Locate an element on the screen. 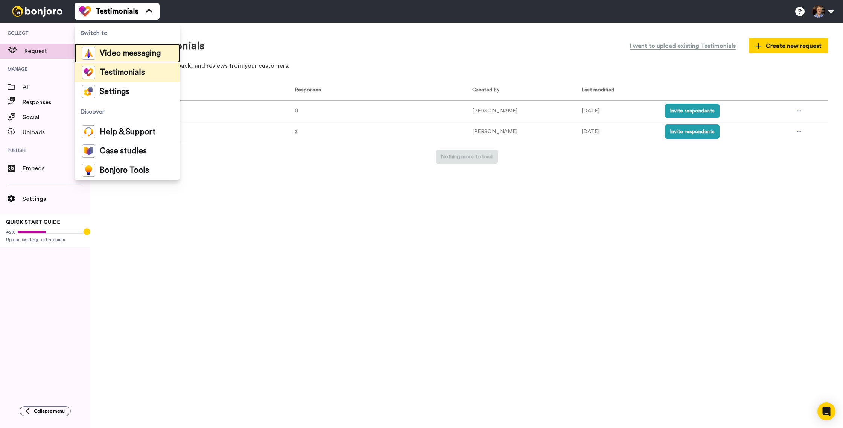  a: Settings is located at coordinates (127, 91).